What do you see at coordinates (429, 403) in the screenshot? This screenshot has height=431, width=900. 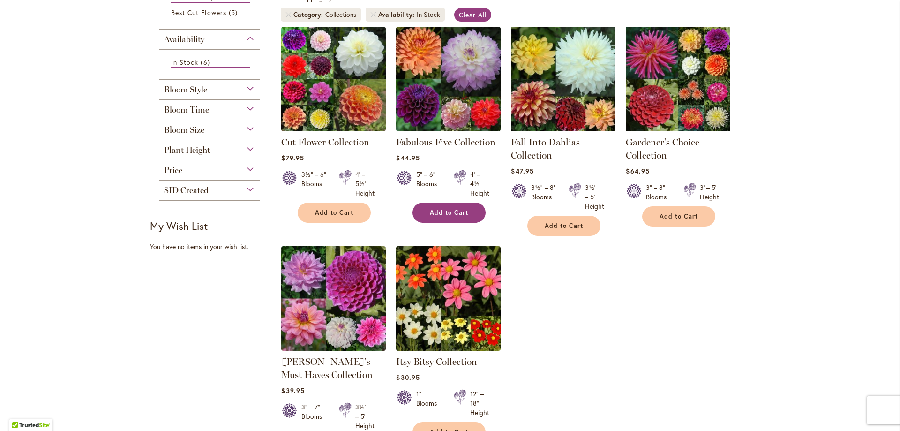 I see `div: 1" Blooms` at bounding box center [429, 403].